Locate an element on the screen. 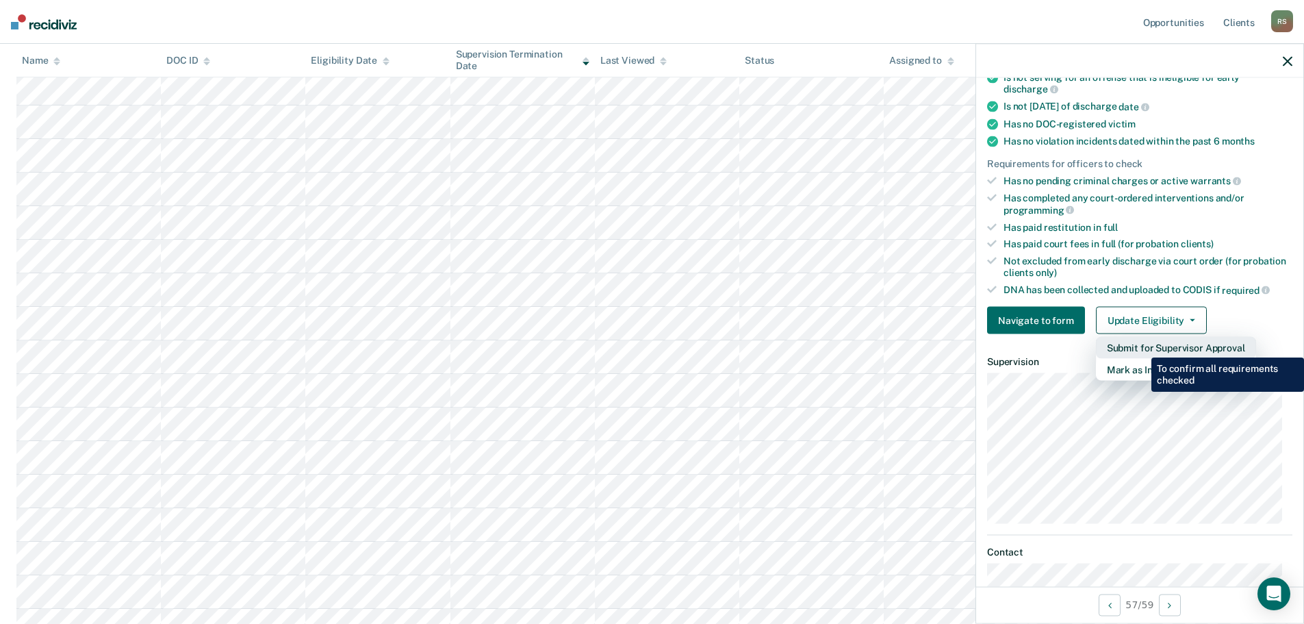 The image size is (1304, 624). dt: Contact is located at coordinates (1140, 552).